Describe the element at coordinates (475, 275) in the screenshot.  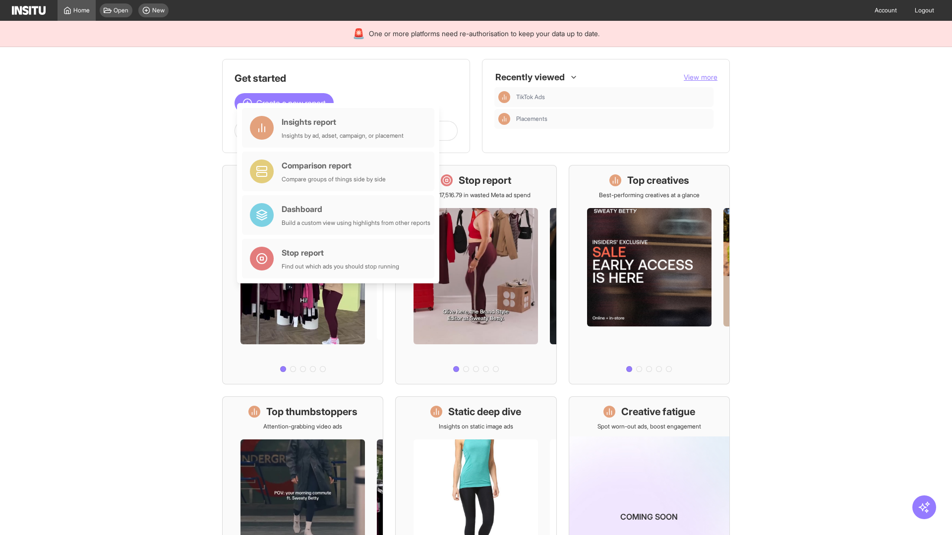
I see `a: Stop reportSave £17,516.79 in wasted Meta ad spend` at that location.